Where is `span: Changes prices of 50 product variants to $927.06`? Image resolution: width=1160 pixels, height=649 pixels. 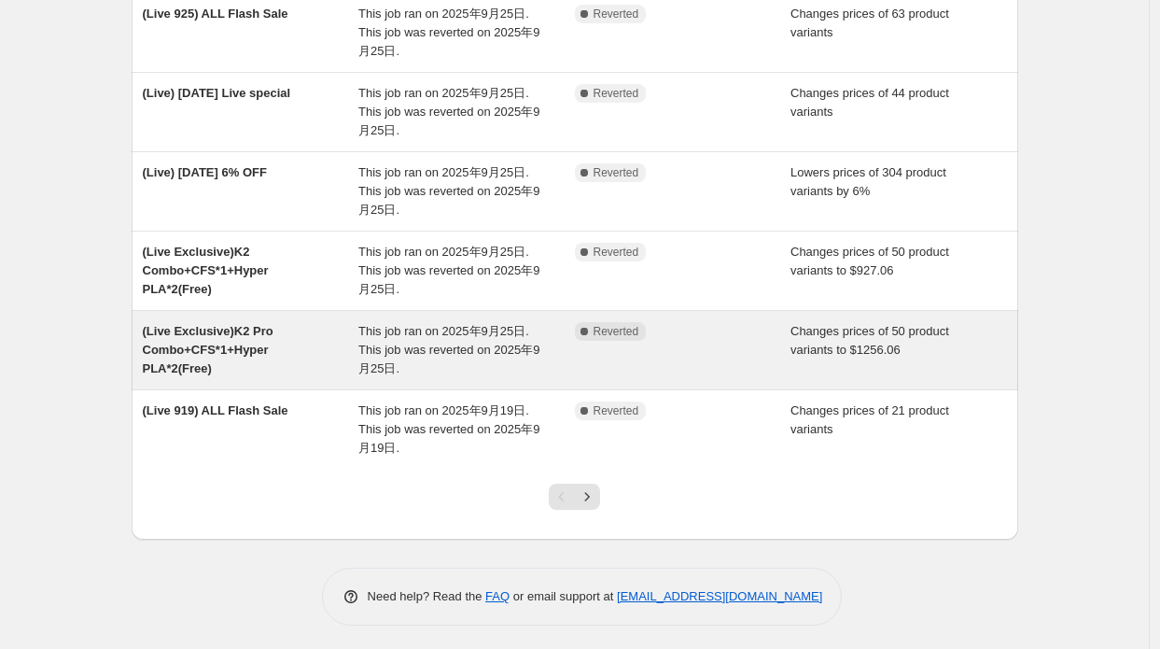 span: Changes prices of 50 product variants to $927.06 is located at coordinates (870, 260).